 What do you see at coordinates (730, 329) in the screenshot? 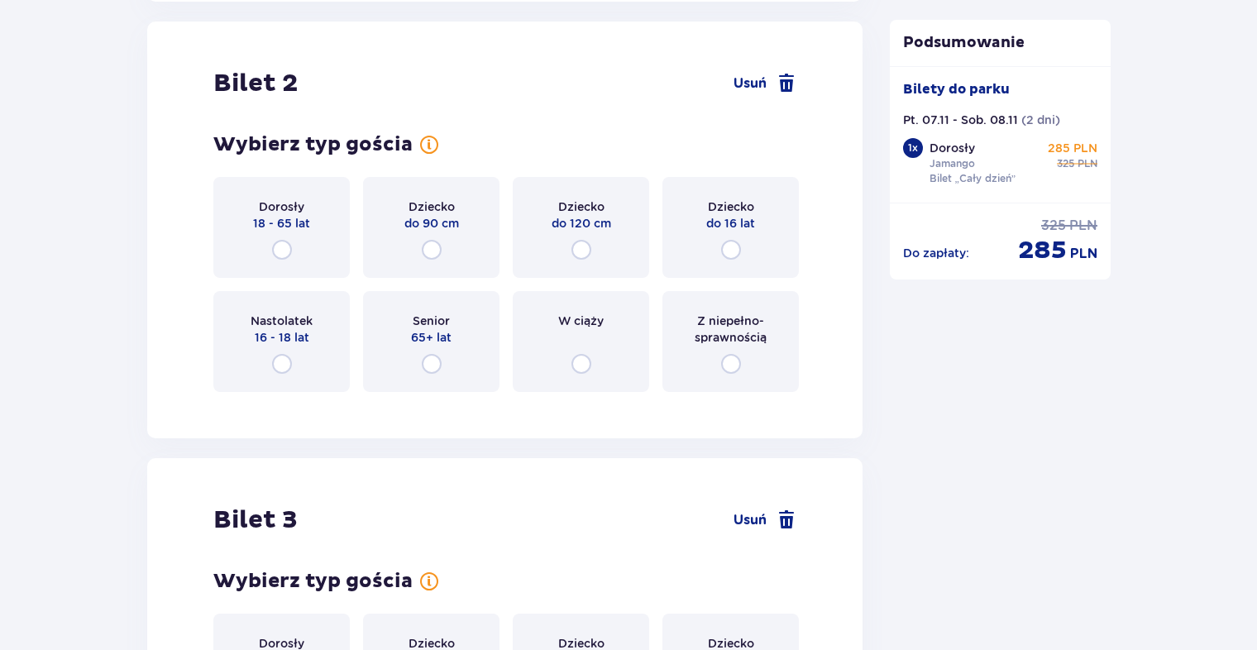
I see `span: Z niepełno­sprawnością` at bounding box center [730, 329].